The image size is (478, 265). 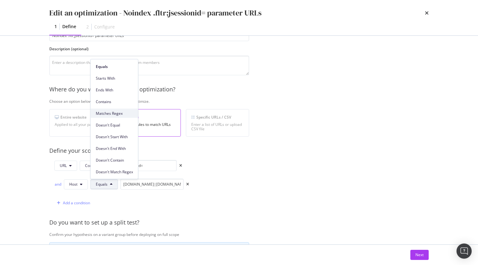 What do you see at coordinates (149, 117) in the screenshot?
I see `div: Scope` at bounding box center [149, 117].